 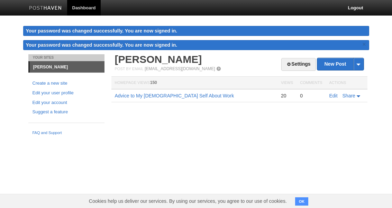 What do you see at coordinates (287, 83) in the screenshot?
I see `th: Views` at bounding box center [287, 83].